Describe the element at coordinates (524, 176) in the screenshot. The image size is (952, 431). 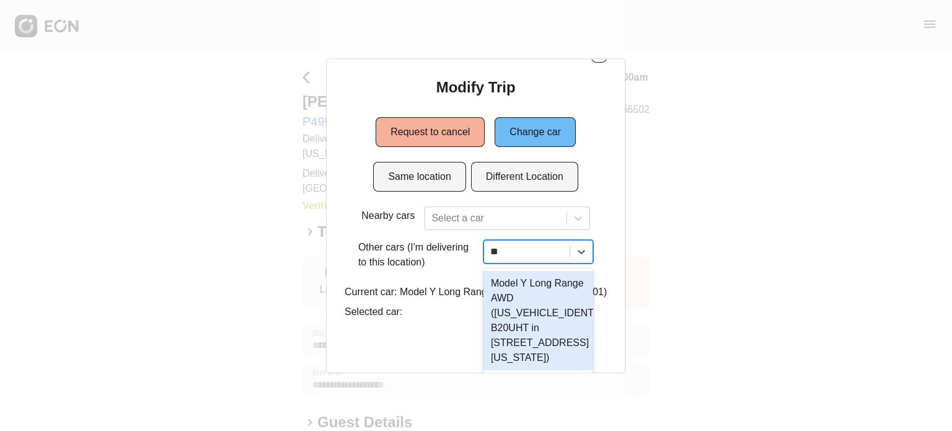
I see `button: Different Location` at that location.